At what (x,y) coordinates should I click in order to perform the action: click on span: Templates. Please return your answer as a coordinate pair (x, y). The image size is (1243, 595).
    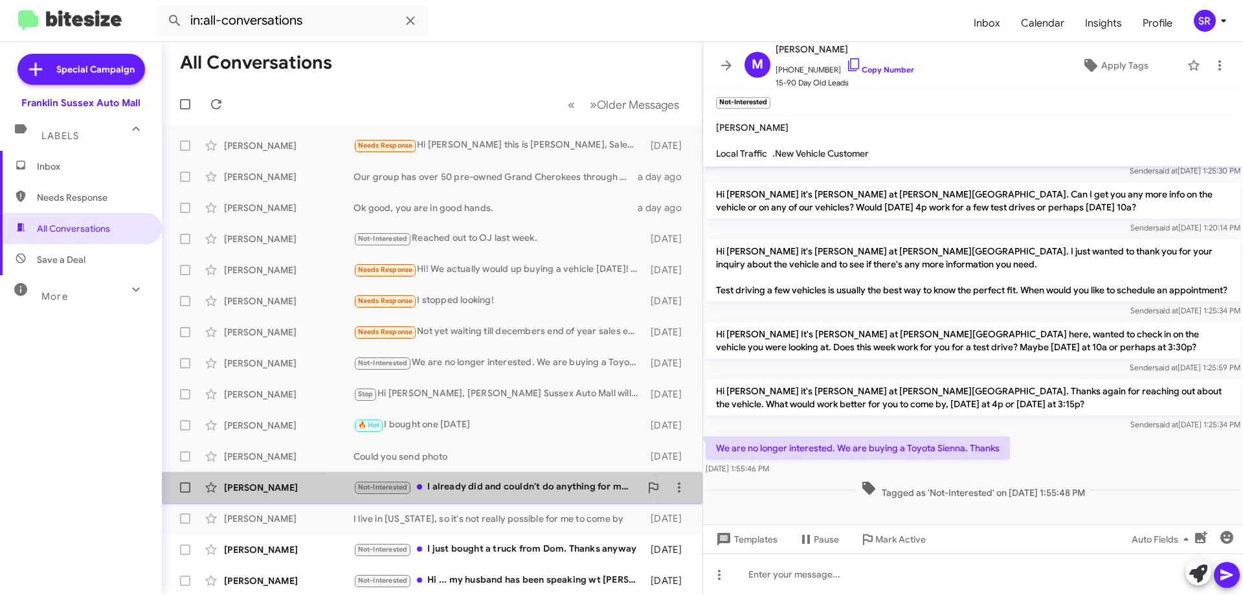
    Looking at the image, I should click on (745, 539).